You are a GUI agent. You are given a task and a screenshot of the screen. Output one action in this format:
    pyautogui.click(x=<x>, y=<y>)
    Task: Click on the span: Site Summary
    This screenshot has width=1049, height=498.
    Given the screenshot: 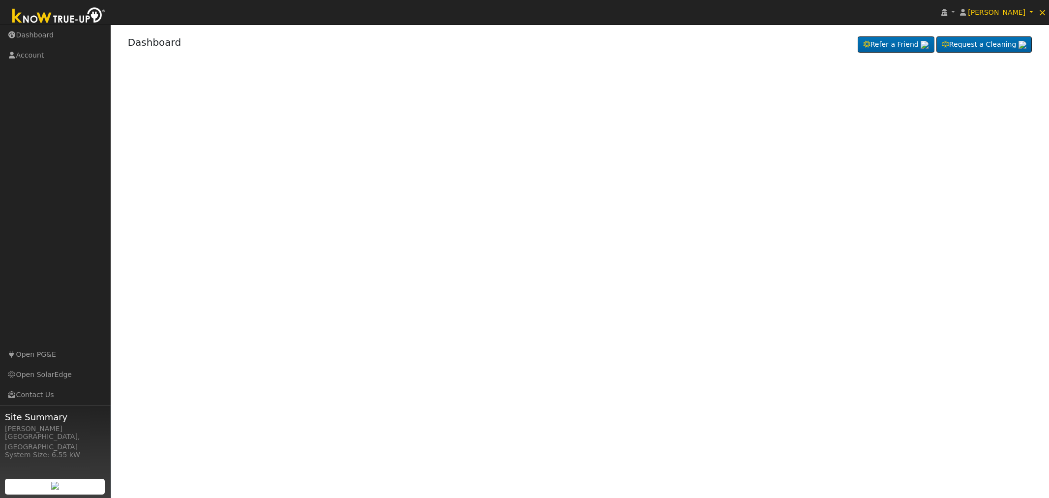 What is the action you would take?
    pyautogui.click(x=55, y=417)
    